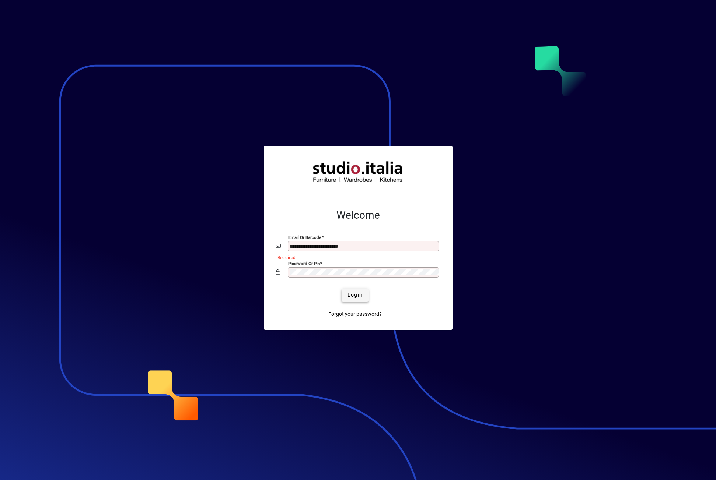 The image size is (716, 480). What do you see at coordinates (355, 295) in the screenshot?
I see `span: Login` at bounding box center [355, 295].